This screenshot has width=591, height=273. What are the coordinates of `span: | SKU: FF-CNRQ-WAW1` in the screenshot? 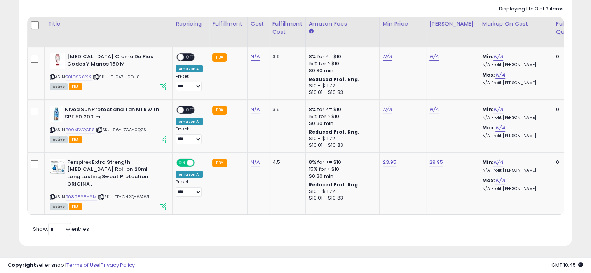 It's located at (124, 197).